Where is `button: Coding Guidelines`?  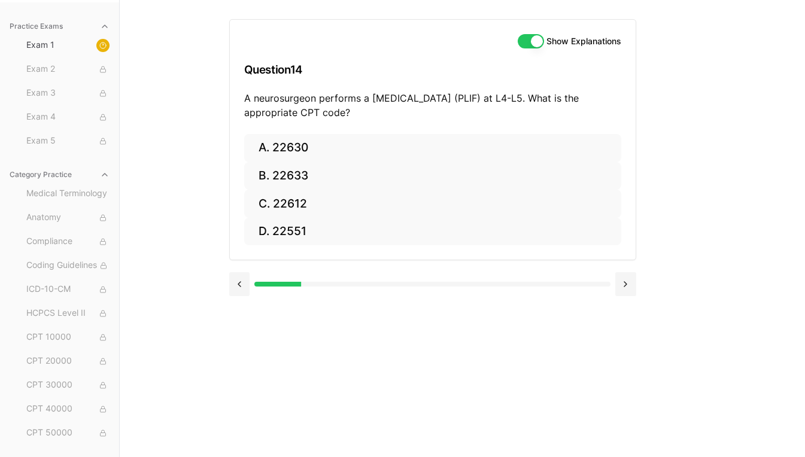 button: Coding Guidelines is located at coordinates (68, 266).